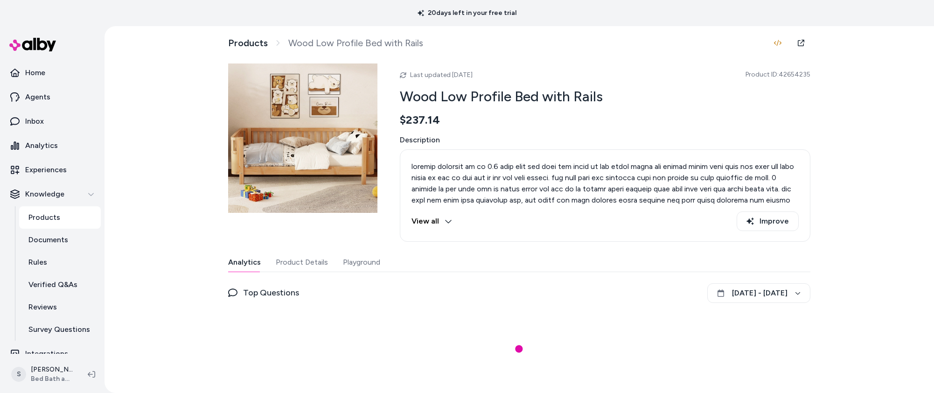 The height and width of the screenshot is (393, 934). What do you see at coordinates (356, 43) in the screenshot?
I see `span: Wood Low Profile Bed with Rails` at bounding box center [356, 43].